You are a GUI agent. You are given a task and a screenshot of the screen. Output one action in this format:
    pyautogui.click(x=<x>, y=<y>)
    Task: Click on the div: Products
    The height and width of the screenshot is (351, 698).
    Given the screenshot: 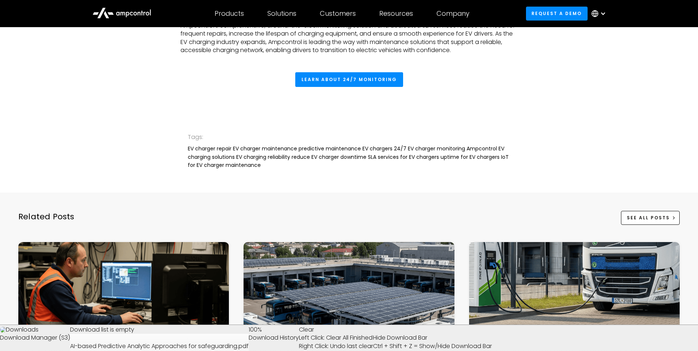 What is the action you would take?
    pyautogui.click(x=229, y=14)
    